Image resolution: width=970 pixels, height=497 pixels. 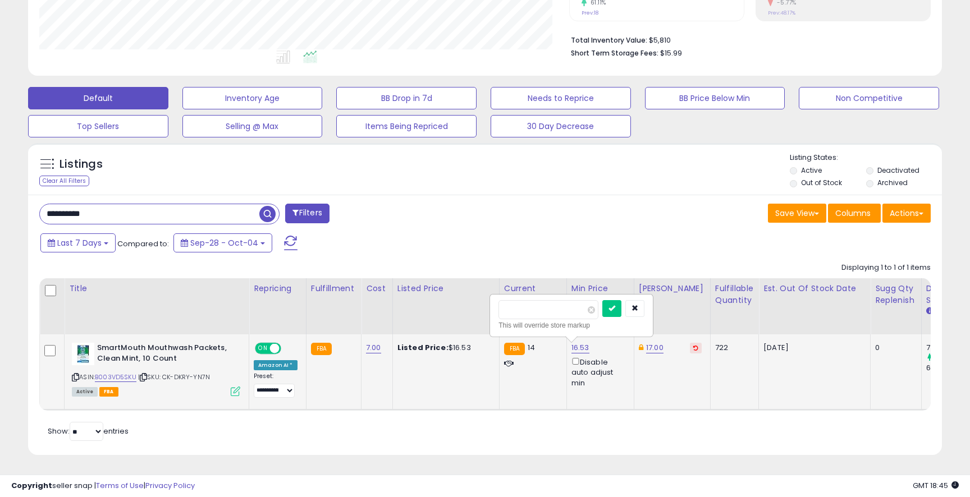 What do you see at coordinates (98, 98) in the screenshot?
I see `button: Default` at bounding box center [98, 98].